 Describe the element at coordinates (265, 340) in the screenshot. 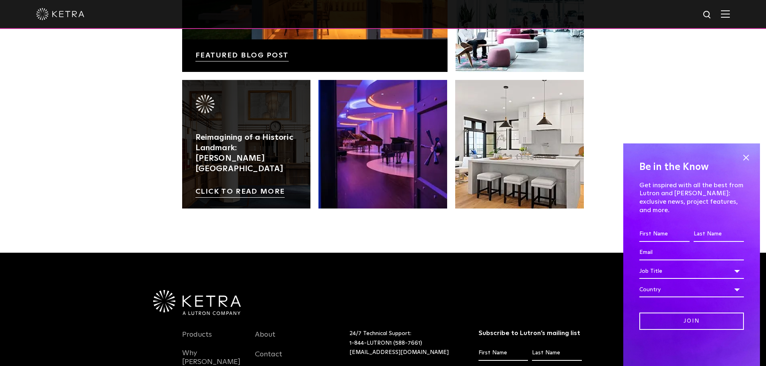

I see `a: About` at that location.